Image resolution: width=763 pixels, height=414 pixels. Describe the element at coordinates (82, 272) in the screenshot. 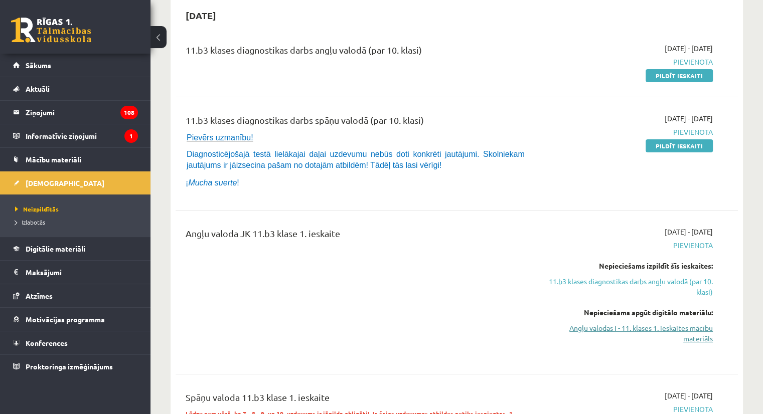

I see `legend: Maksājumi` at that location.